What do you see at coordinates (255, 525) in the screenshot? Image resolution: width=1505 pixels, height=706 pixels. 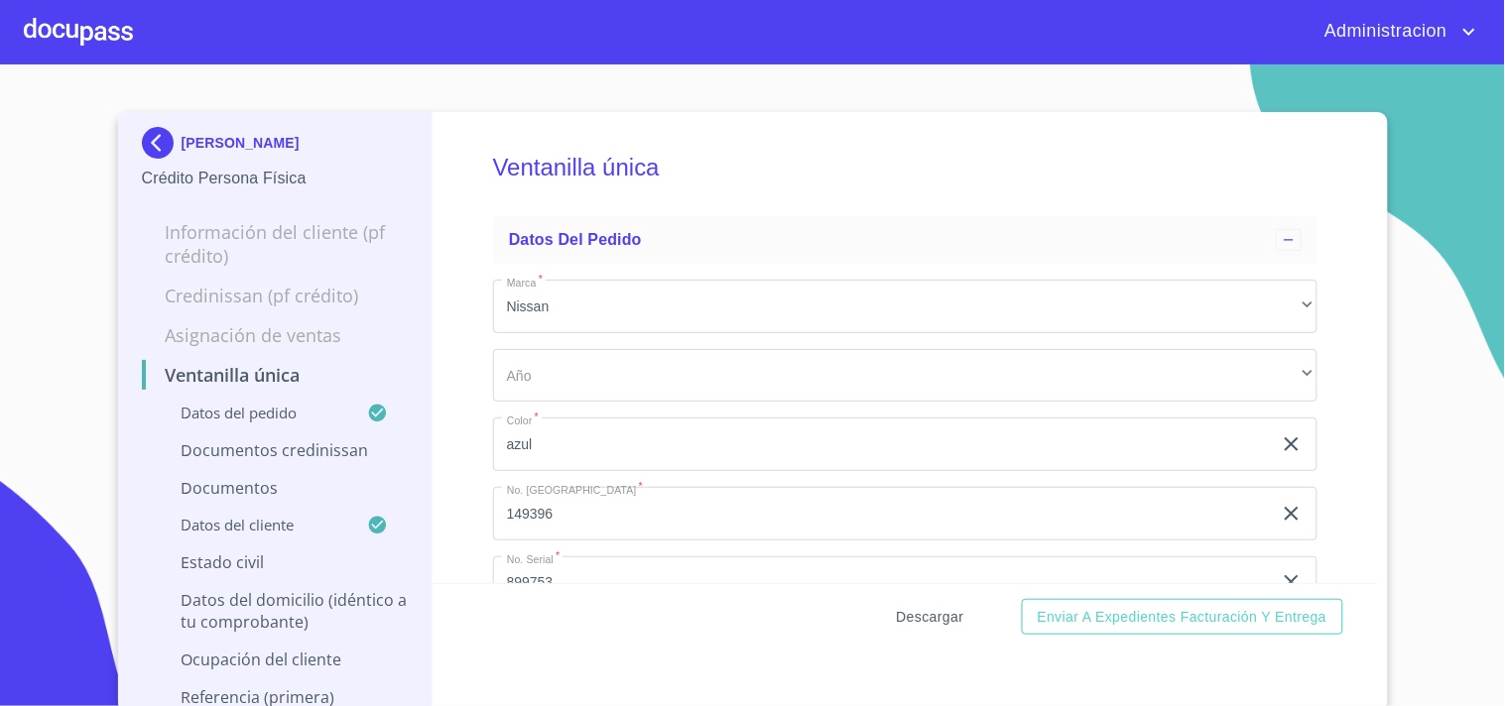 I see `p: Datos del cliente` at bounding box center [255, 525].